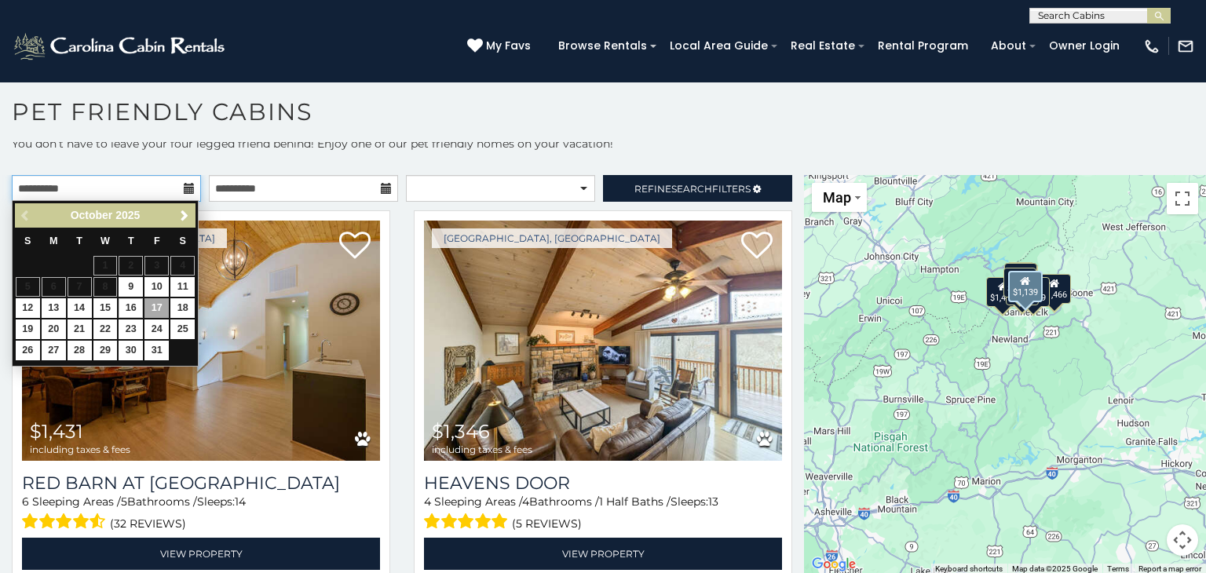 This screenshot has width=1206, height=573. What do you see at coordinates (718, 46) in the screenshot?
I see `a: Local Area Guide` at bounding box center [718, 46].